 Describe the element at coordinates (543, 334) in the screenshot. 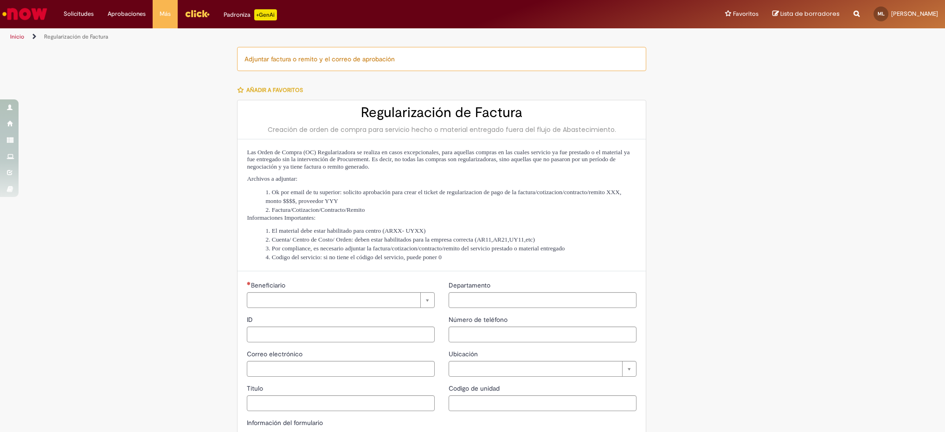

I see `input: Número de teléfono` at that location.